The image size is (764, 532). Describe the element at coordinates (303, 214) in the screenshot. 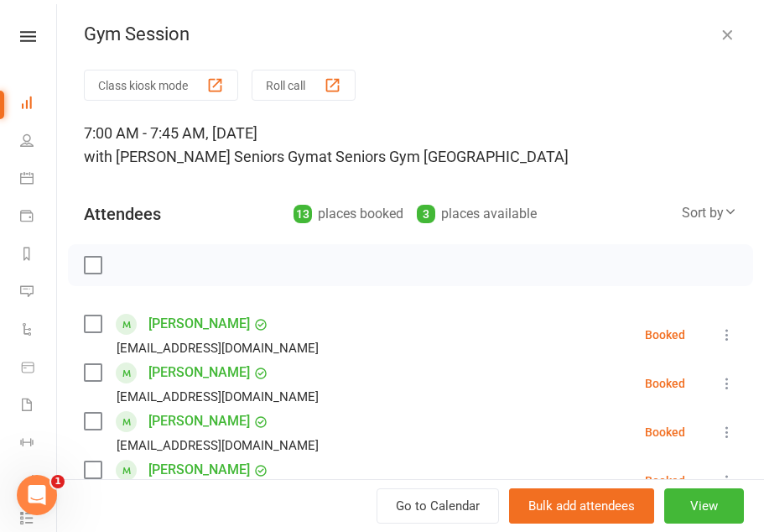

I see `div: 13` at that location.